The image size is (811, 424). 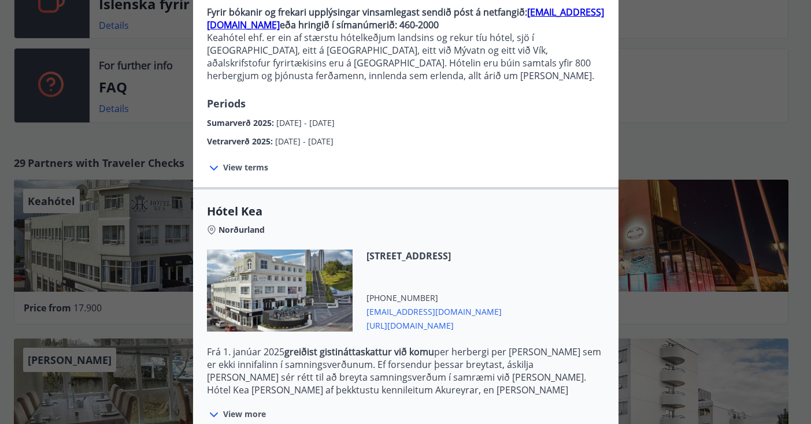 What do you see at coordinates (242, 123) in the screenshot?
I see `span: Sumarverð 2025 :` at bounding box center [242, 123].